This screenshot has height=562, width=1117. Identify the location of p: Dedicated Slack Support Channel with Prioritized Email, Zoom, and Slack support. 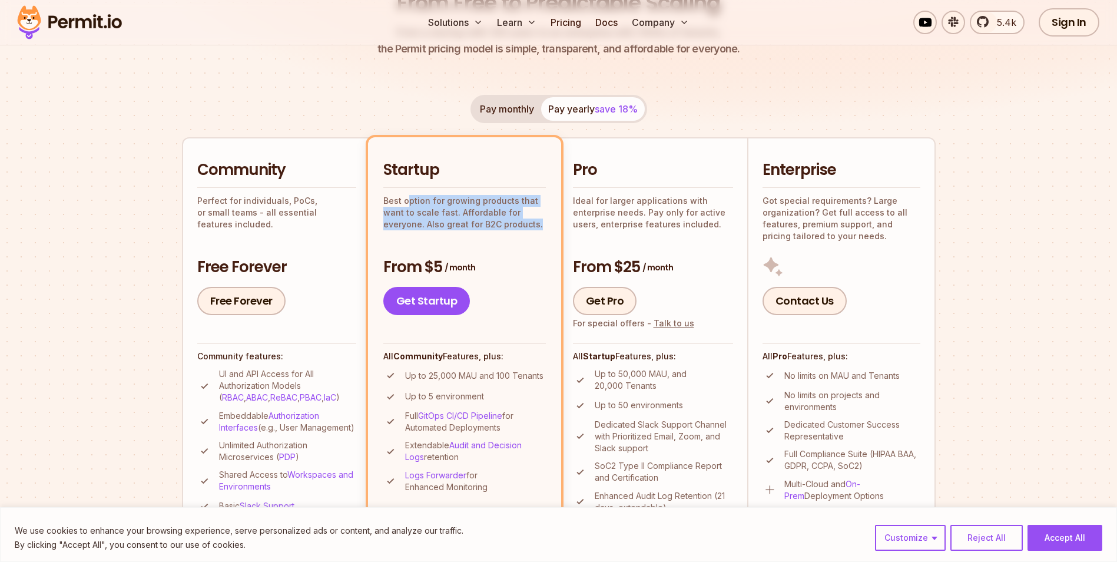
(664, 437).